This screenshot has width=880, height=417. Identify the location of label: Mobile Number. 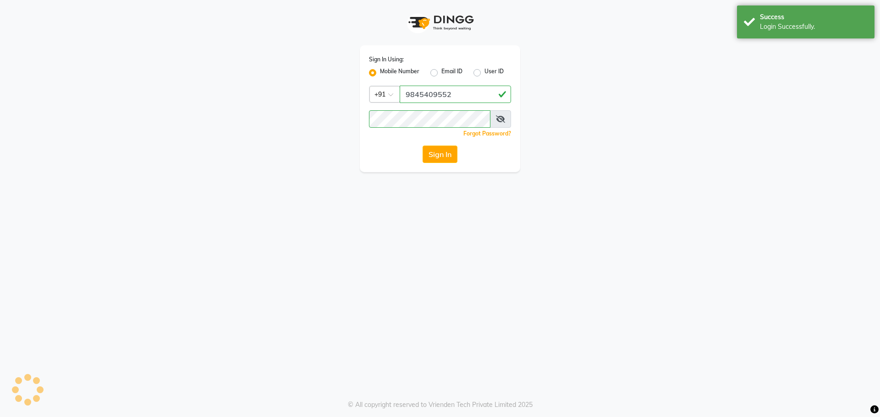
(400, 73).